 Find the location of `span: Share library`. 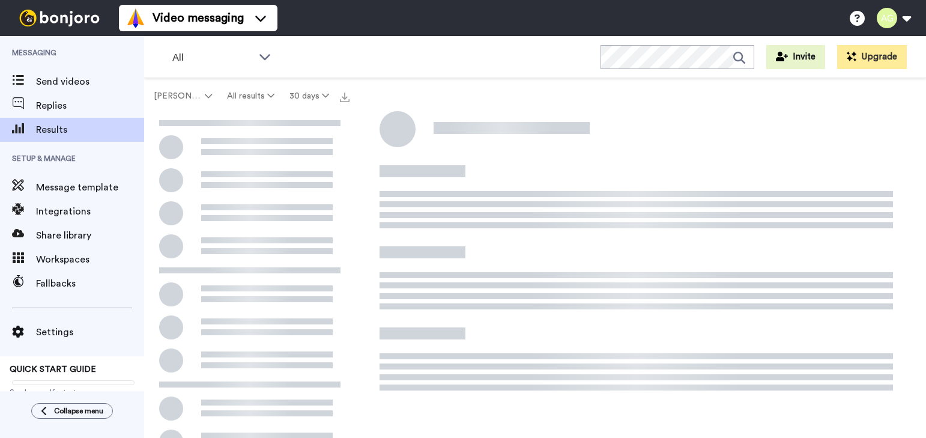

span: Share library is located at coordinates (90, 235).